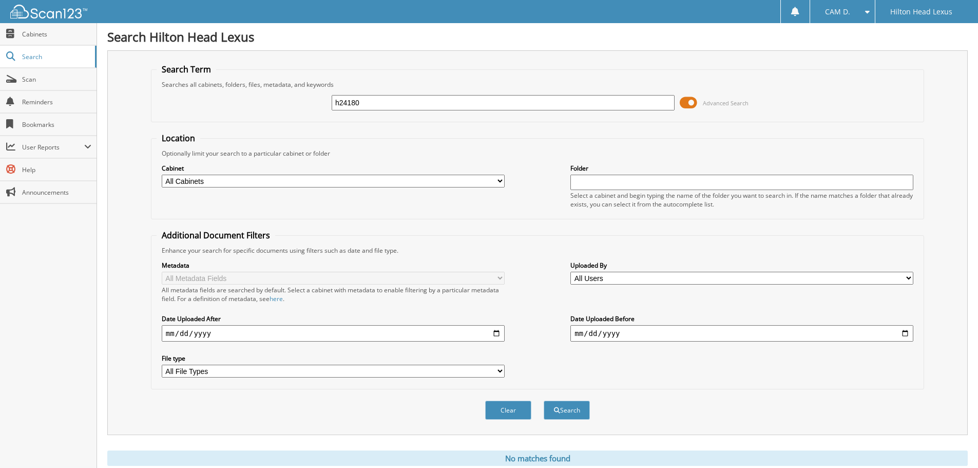  What do you see at coordinates (216, 235) in the screenshot?
I see `legend: Additional Document Filters` at bounding box center [216, 235].